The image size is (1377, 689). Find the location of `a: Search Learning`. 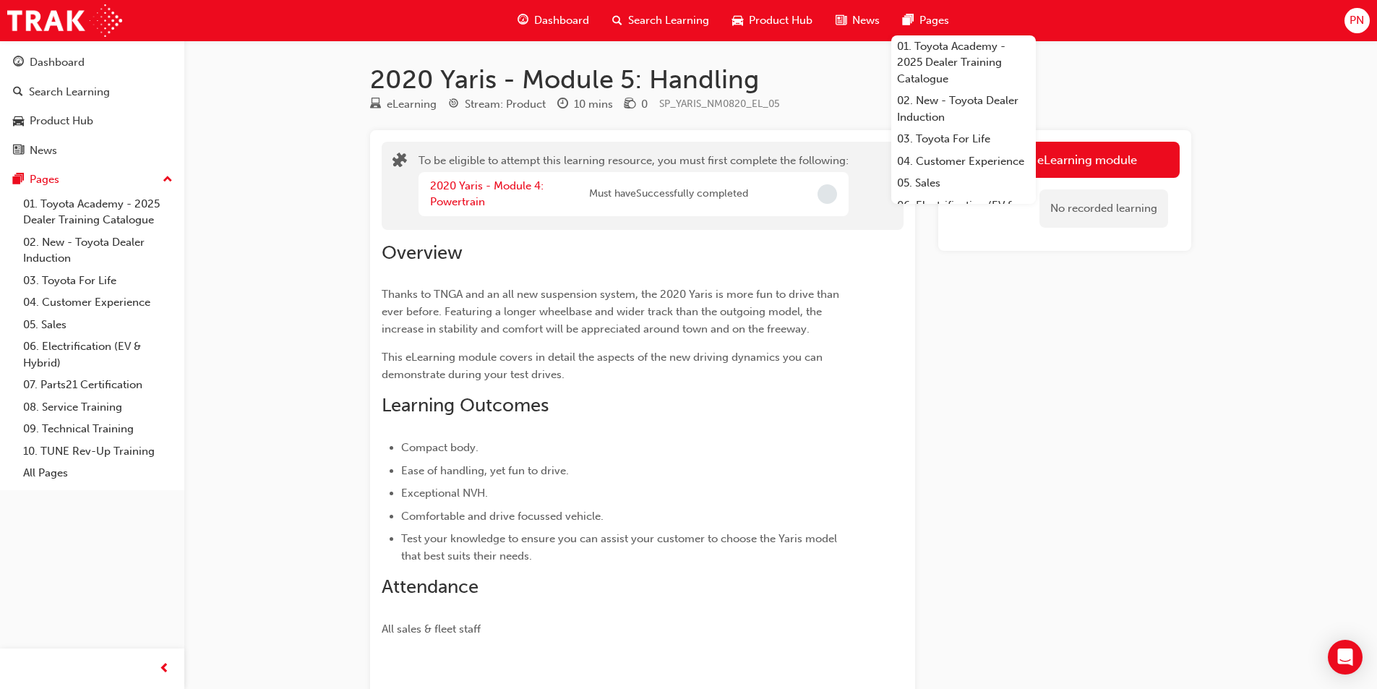

a: Search Learning is located at coordinates (92, 92).